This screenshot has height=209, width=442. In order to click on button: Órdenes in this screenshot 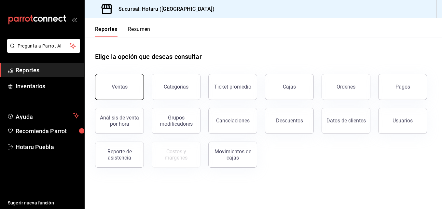, I will do `click(346, 87)`.